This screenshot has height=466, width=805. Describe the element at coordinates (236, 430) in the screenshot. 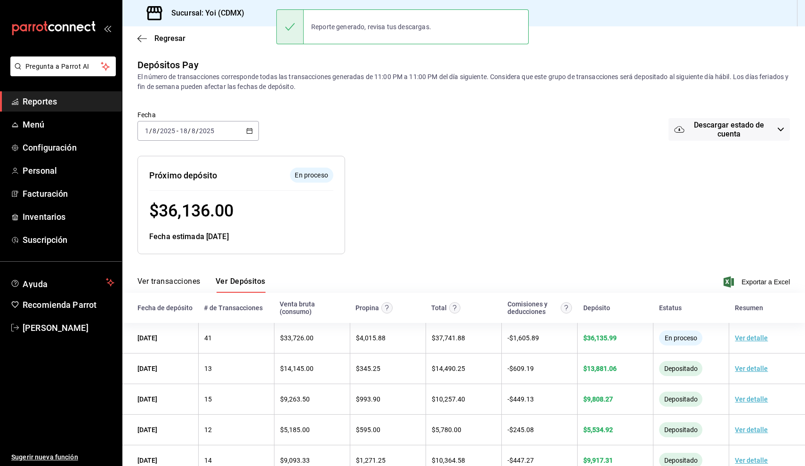

I see `td: 12` at that location.